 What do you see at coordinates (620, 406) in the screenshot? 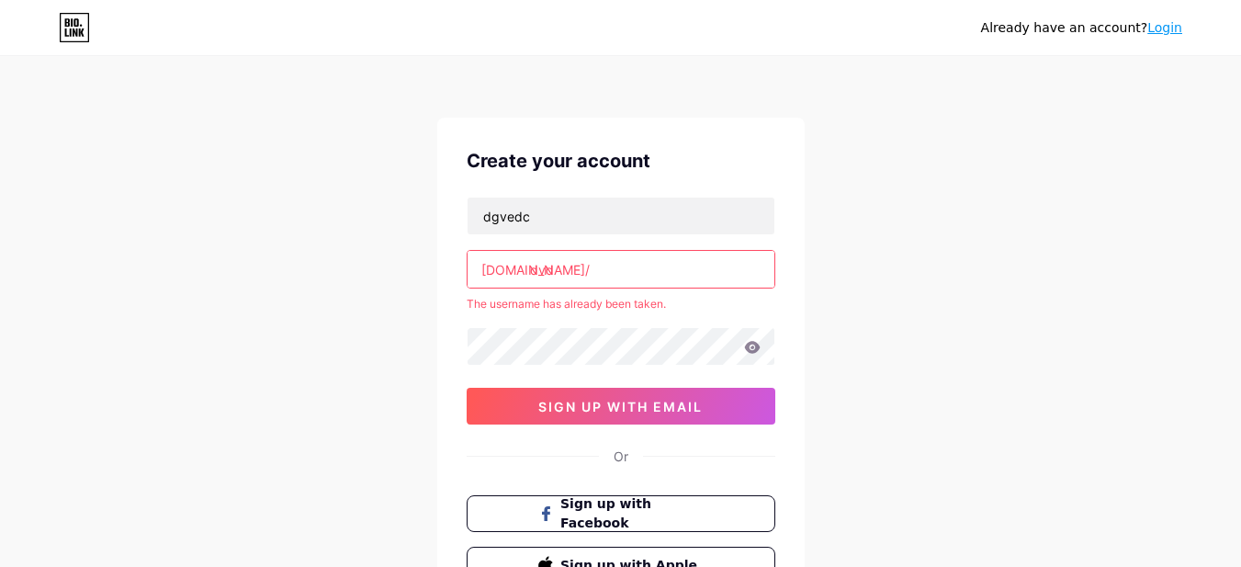
I see `span: sign up with email` at bounding box center [620, 406].